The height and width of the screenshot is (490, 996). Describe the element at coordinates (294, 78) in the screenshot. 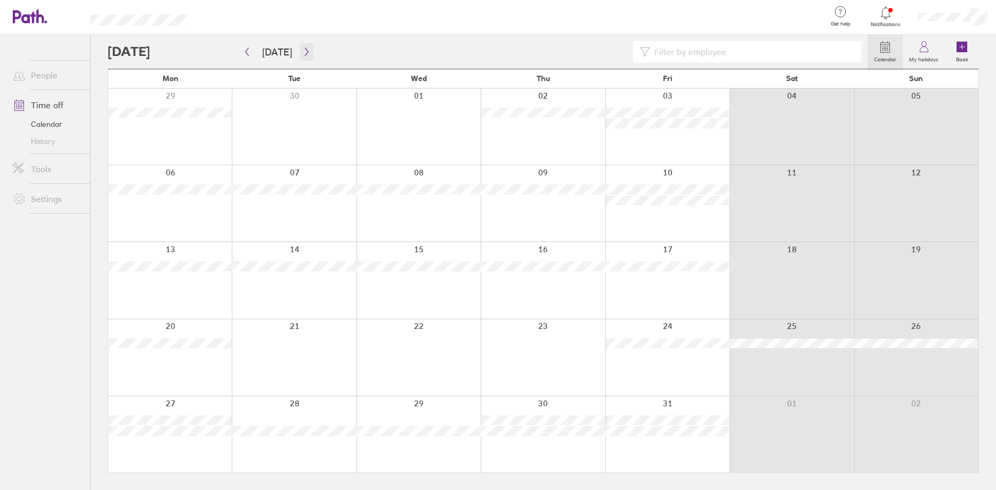

I see `span: Tue` at that location.